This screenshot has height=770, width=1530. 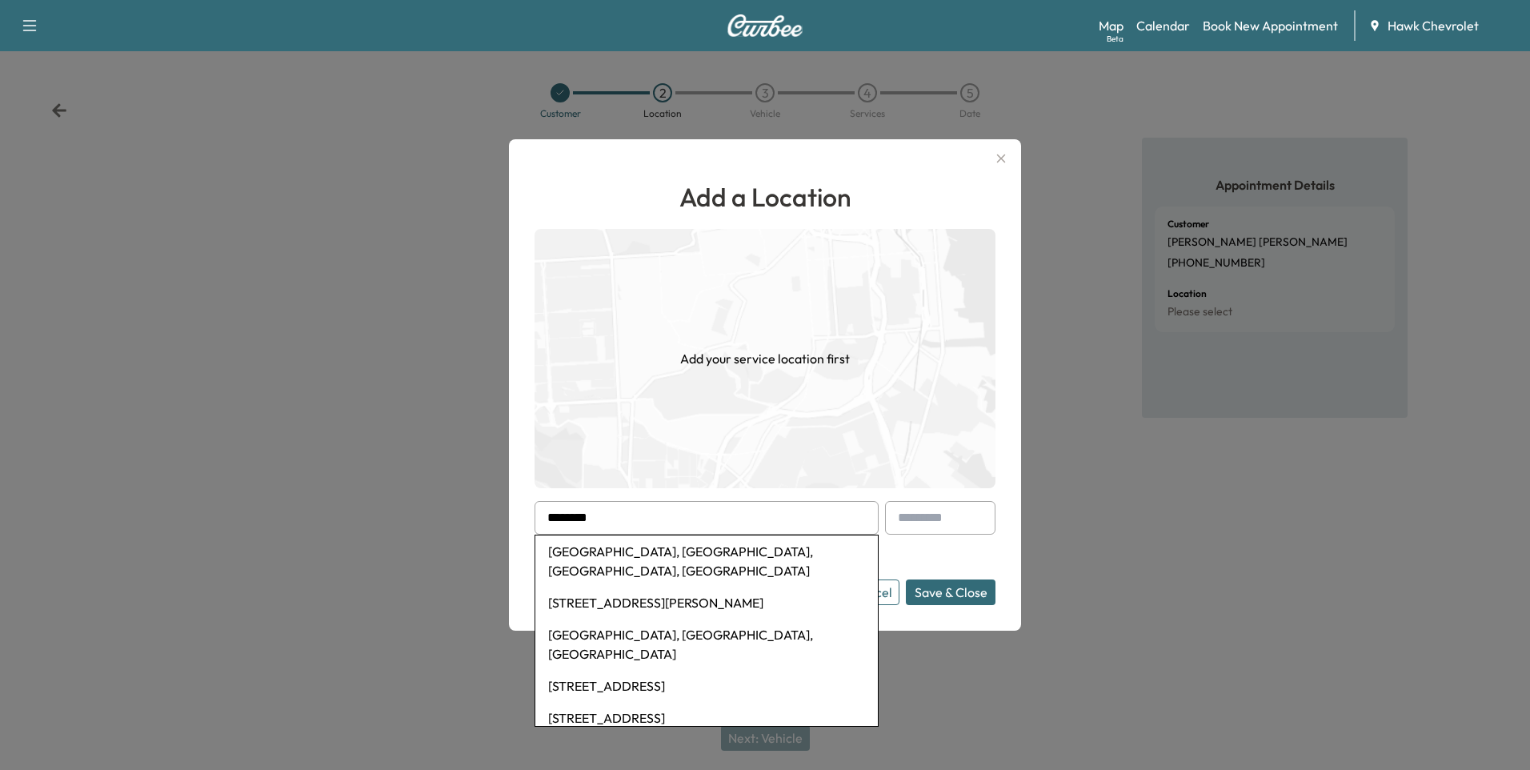 I want to click on div: Beta, so click(x=1115, y=38).